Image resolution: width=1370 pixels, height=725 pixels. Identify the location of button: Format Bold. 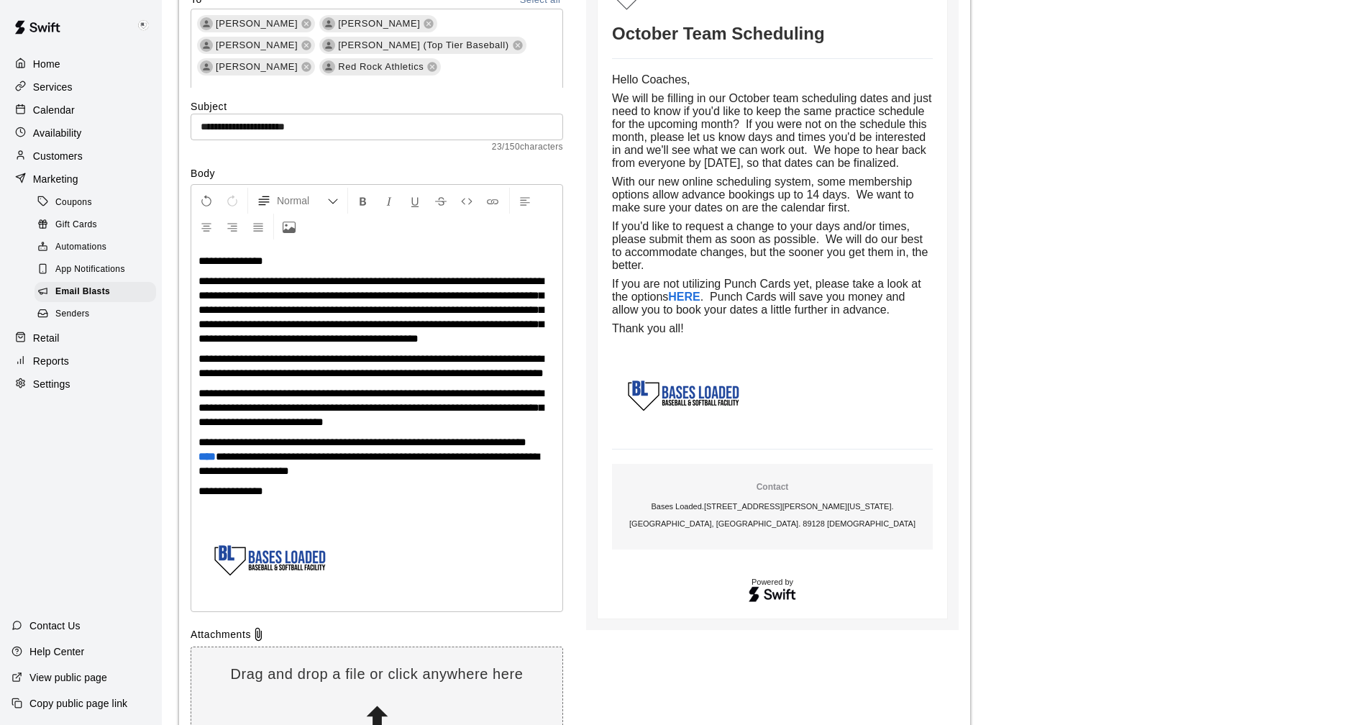
(363, 201).